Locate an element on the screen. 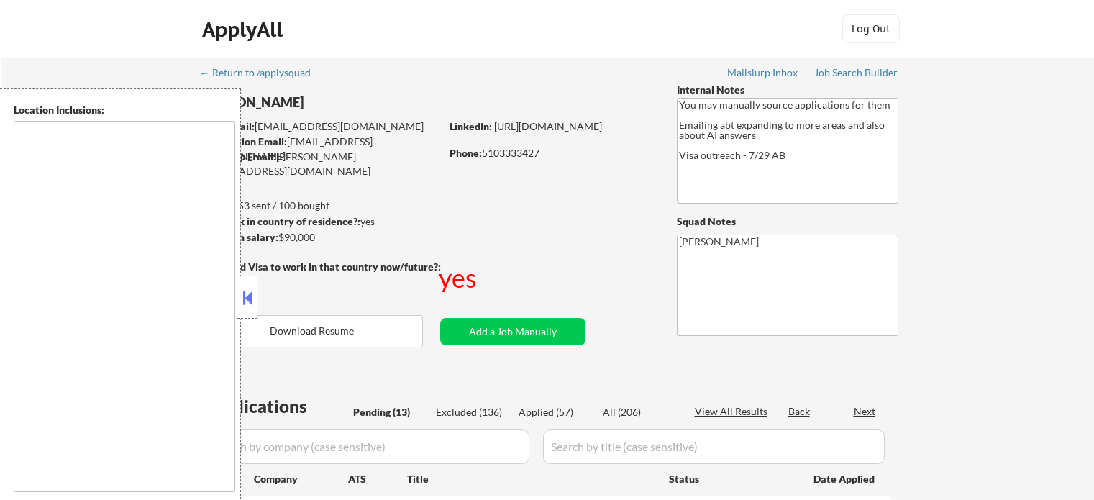 Image resolution: width=1094 pixels, height=500 pixels. div: ATS is located at coordinates (378, 479).